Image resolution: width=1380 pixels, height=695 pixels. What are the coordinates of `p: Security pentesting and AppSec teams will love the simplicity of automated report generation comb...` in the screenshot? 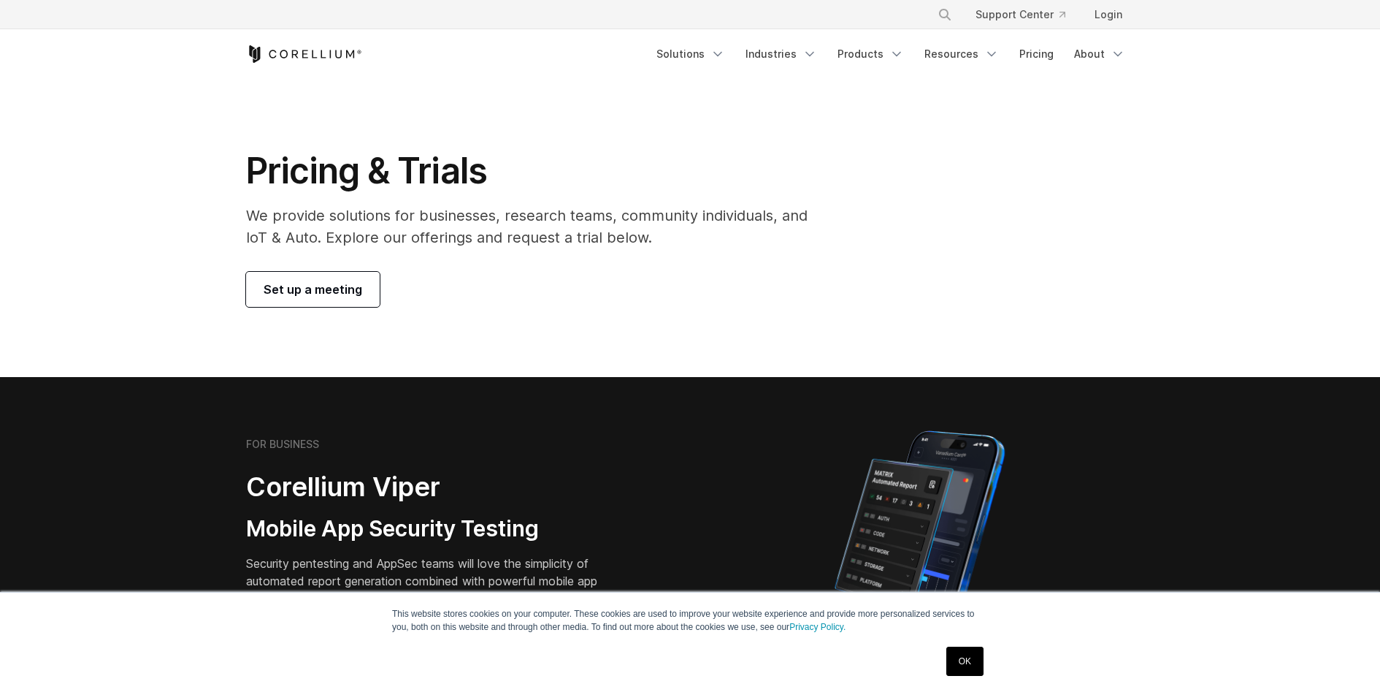 It's located at (433, 581).